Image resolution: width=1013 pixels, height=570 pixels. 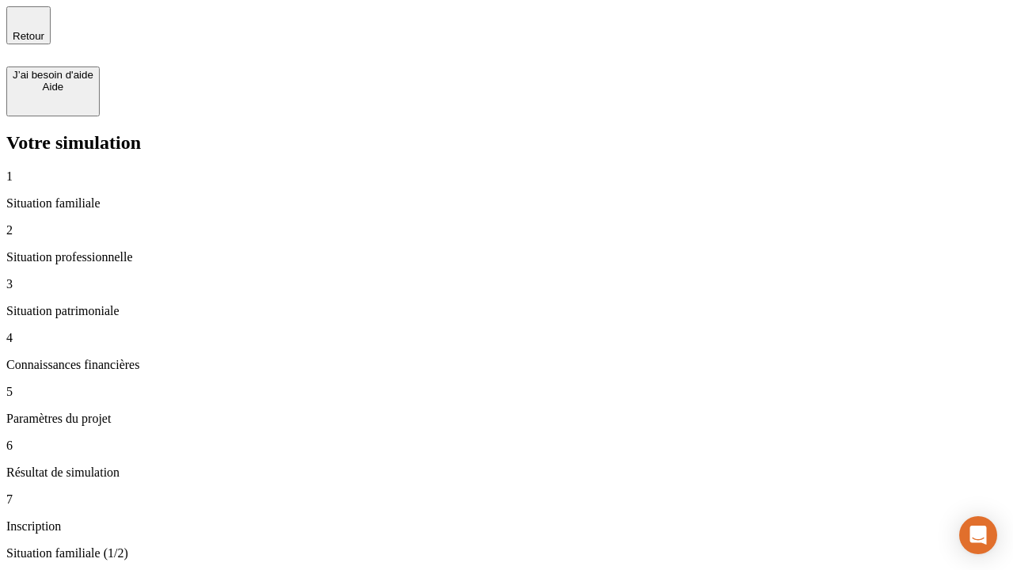 What do you see at coordinates (506, 446) in the screenshot?
I see `p: 6` at bounding box center [506, 446].